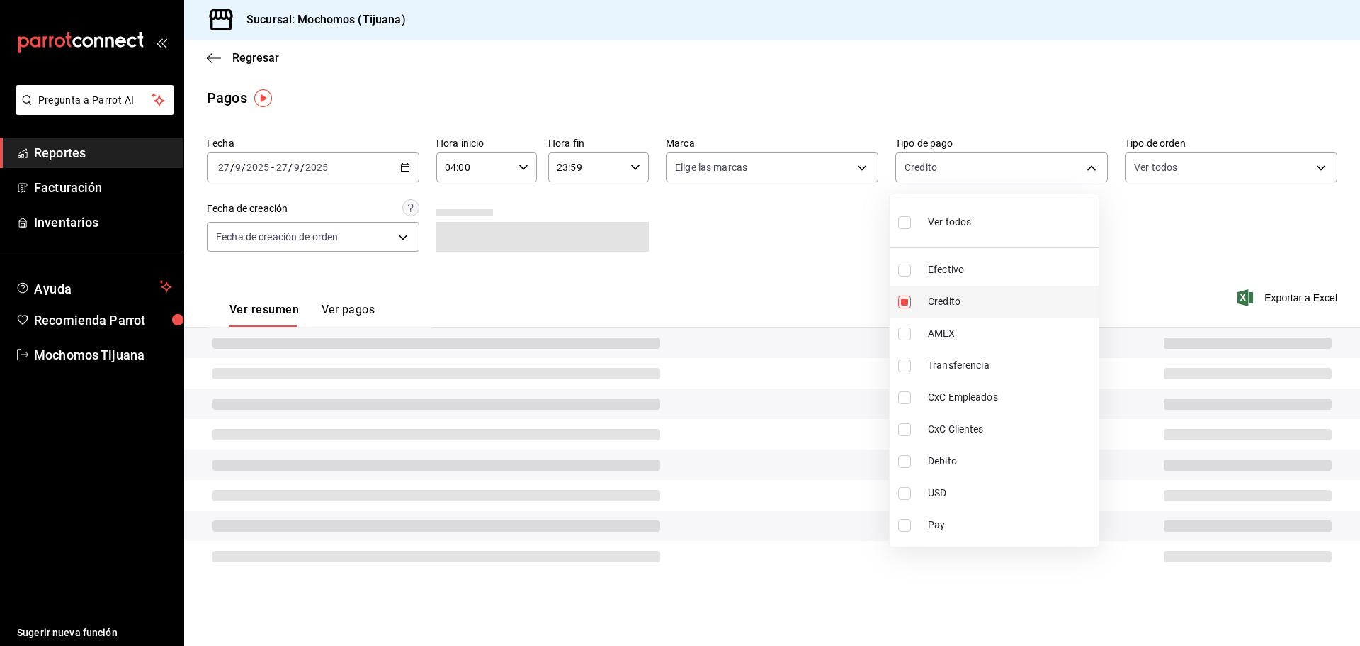 Image resolution: width=1360 pixels, height=646 pixels. Describe the element at coordinates (1010, 301) in the screenshot. I see `span: Credito` at that location.